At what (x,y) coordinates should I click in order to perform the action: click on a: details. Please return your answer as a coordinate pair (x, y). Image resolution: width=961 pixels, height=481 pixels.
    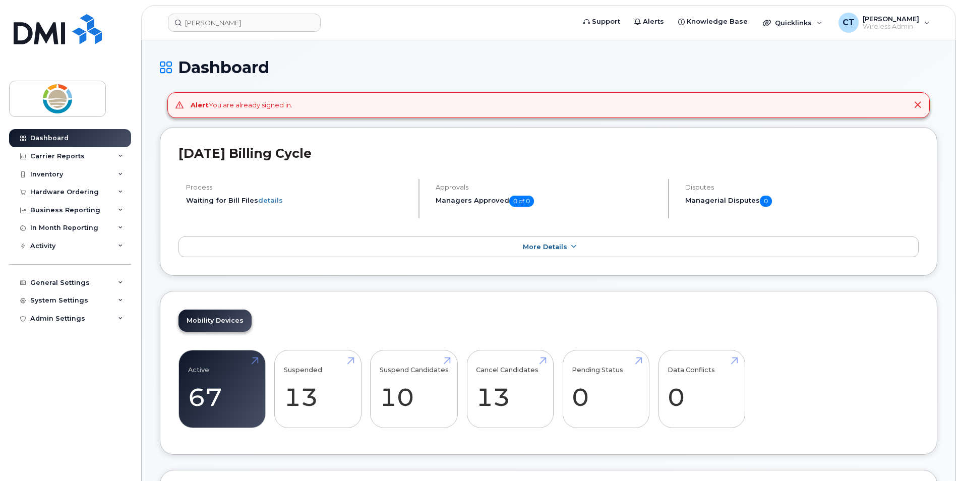
    Looking at the image, I should click on (270, 200).